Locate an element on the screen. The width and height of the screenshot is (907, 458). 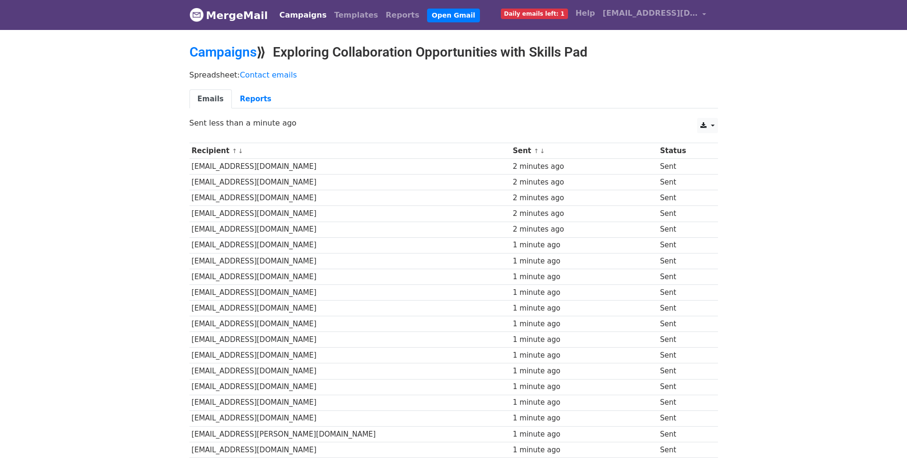
p: Spreadsheet: is located at coordinates (454, 75).